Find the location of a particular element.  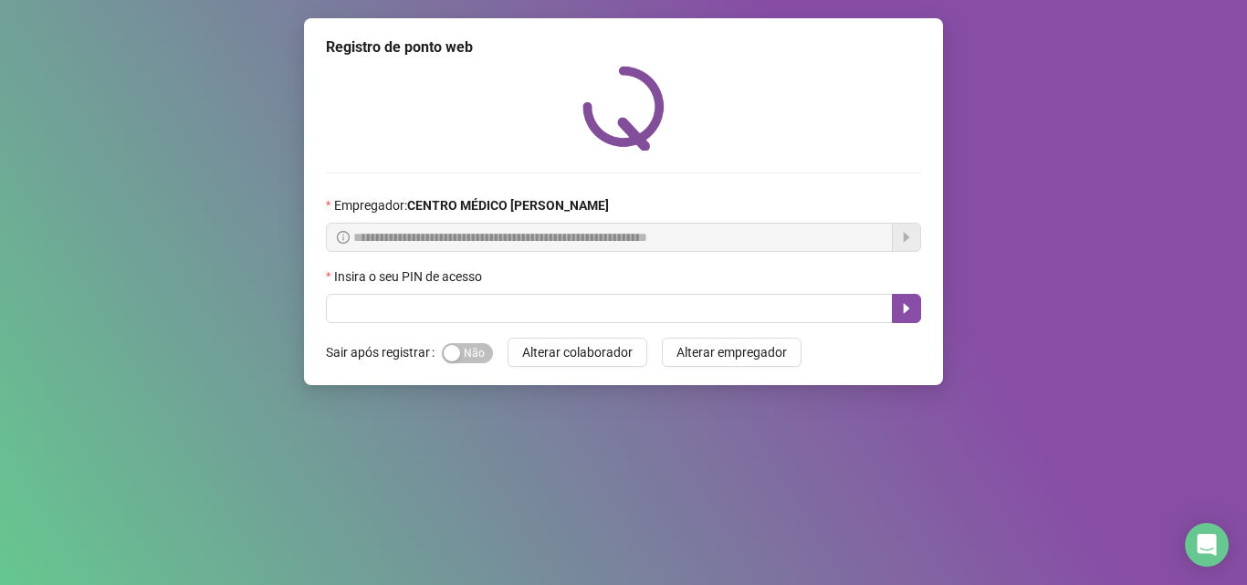

label: Insira o seu PIN de acesso is located at coordinates (410, 277).